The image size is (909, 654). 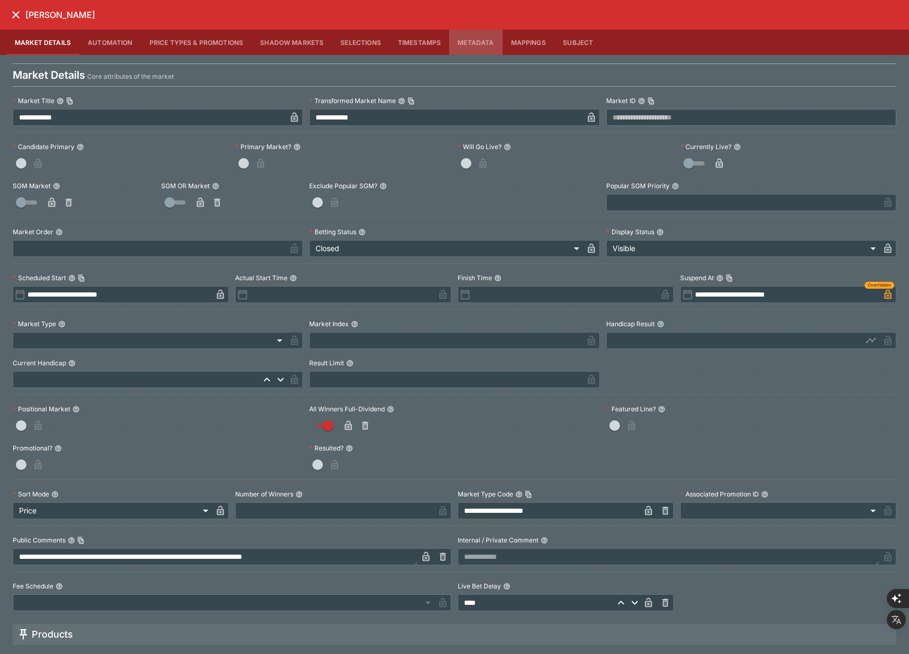 I want to click on p: Suspend At, so click(x=697, y=278).